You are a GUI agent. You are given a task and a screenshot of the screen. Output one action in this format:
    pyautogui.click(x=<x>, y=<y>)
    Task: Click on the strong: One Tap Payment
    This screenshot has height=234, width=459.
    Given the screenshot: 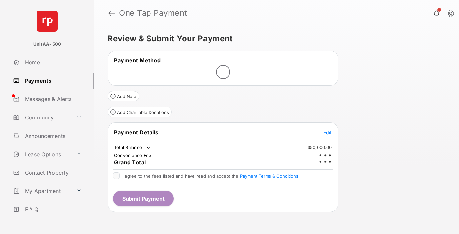 What is the action you would take?
    pyautogui.click(x=153, y=13)
    